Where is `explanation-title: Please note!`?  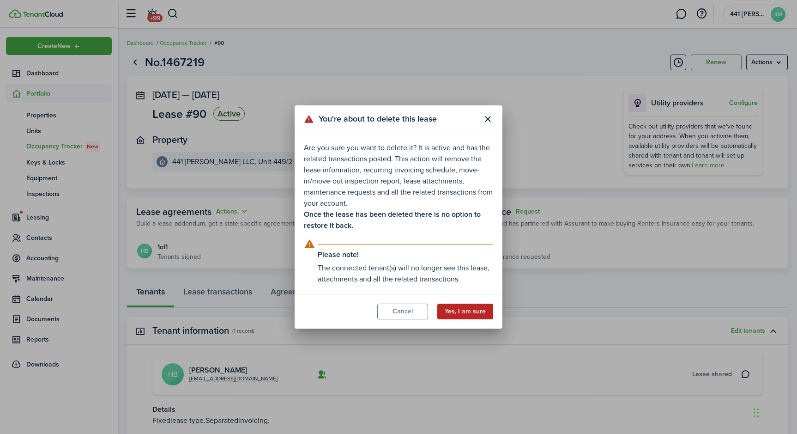
explanation-title: Please note! is located at coordinates (405, 254).